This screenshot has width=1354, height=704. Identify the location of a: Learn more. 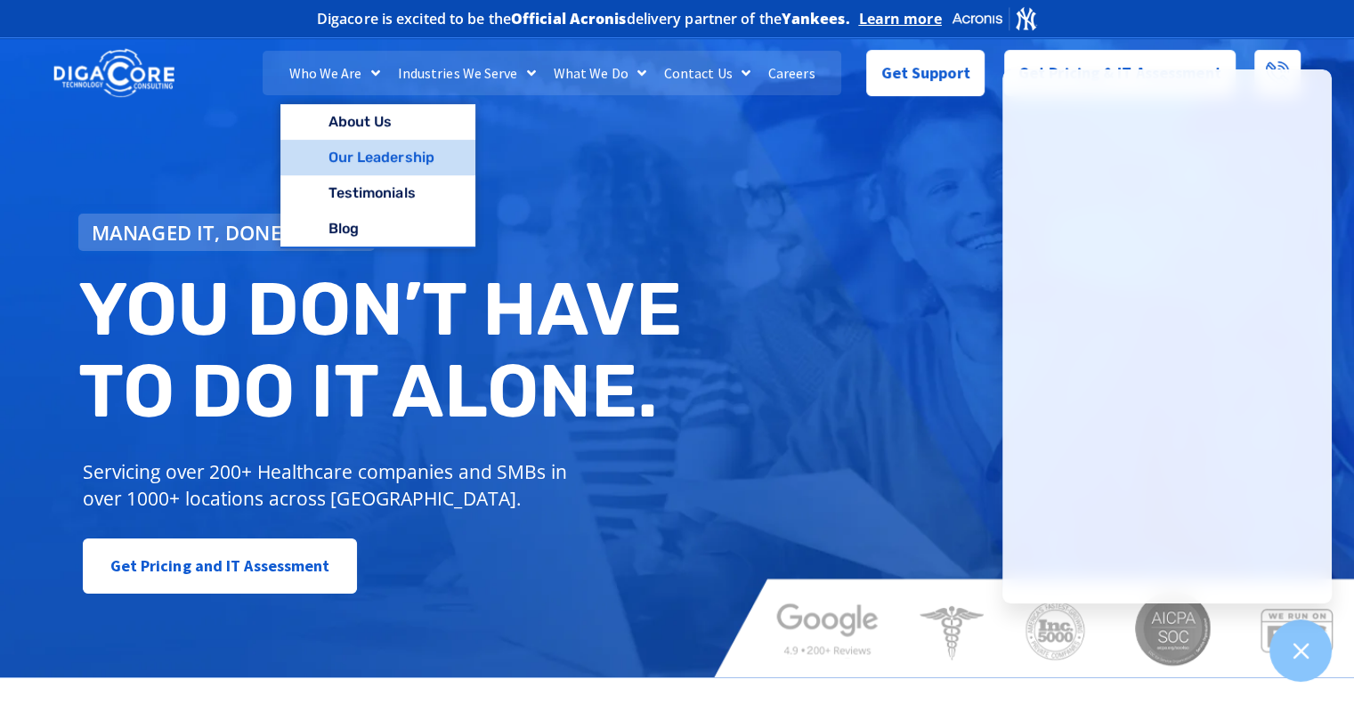
(900, 19).